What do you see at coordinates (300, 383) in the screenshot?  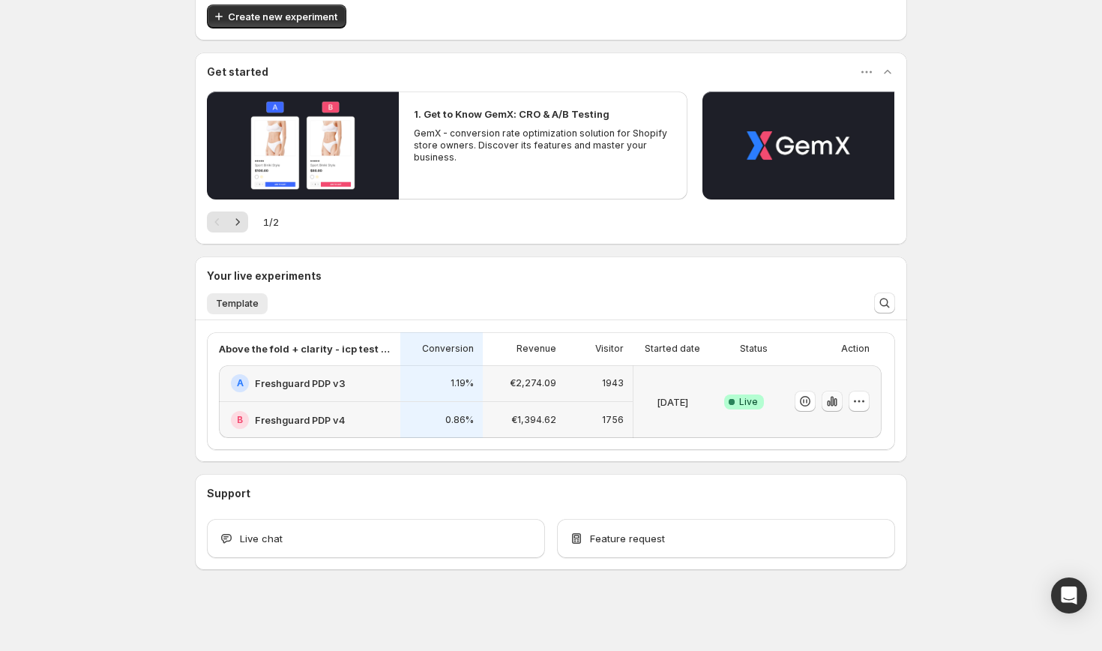 I see `h2: Freshguard PDP v3` at bounding box center [300, 383].